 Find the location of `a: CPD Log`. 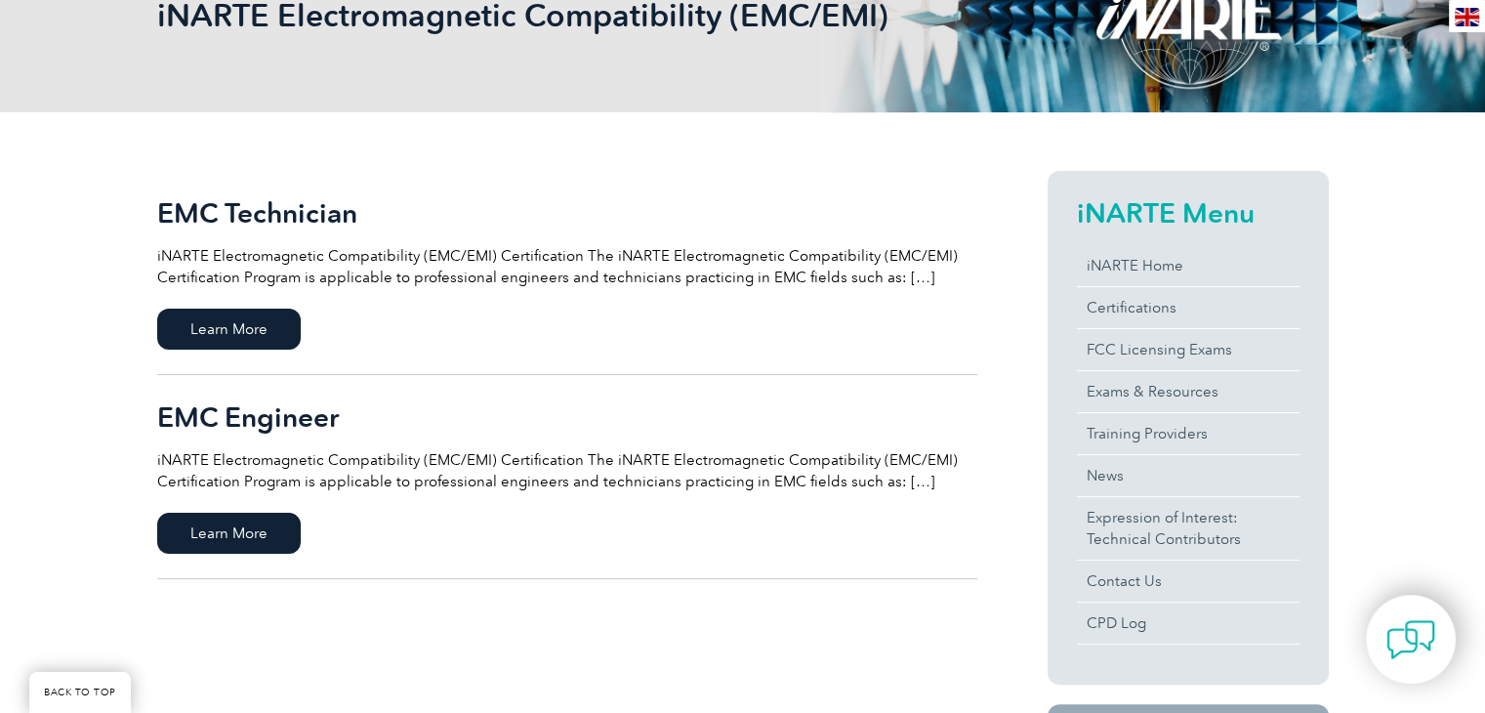

a: CPD Log is located at coordinates (1188, 623).